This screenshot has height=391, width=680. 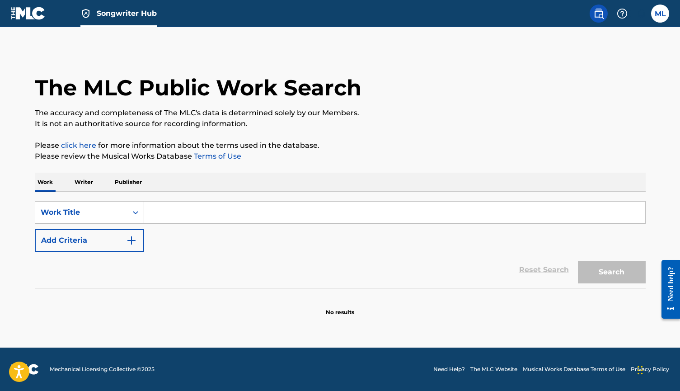 I want to click on div: User Menu, so click(x=660, y=14).